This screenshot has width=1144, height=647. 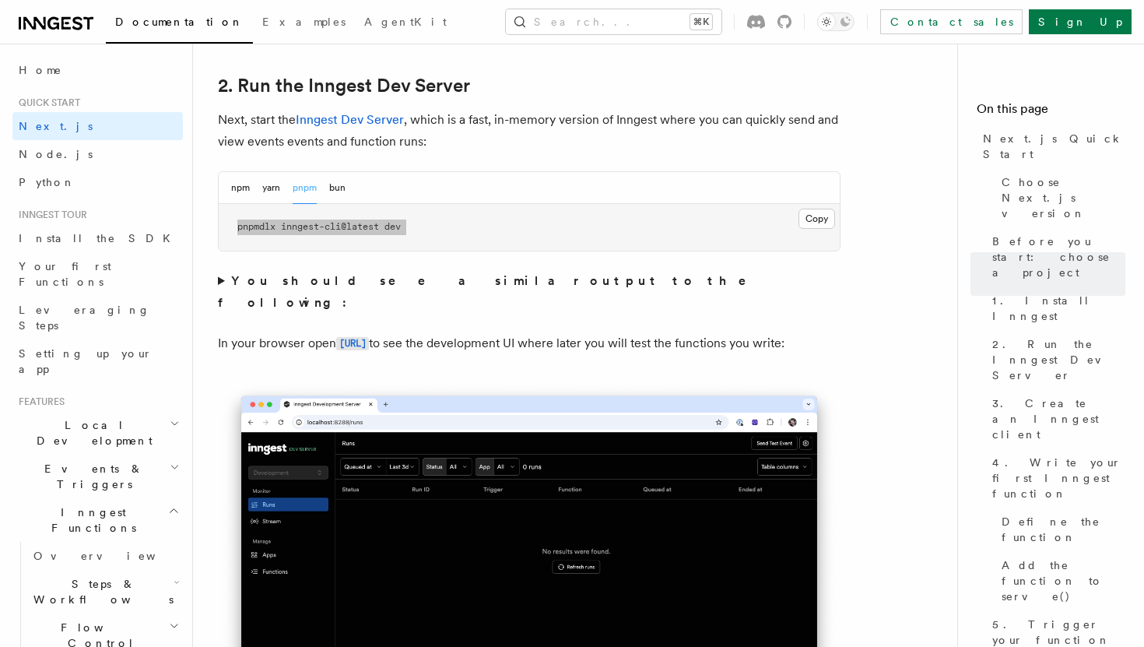 I want to click on a: 1. Install Inngest, so click(x=1056, y=308).